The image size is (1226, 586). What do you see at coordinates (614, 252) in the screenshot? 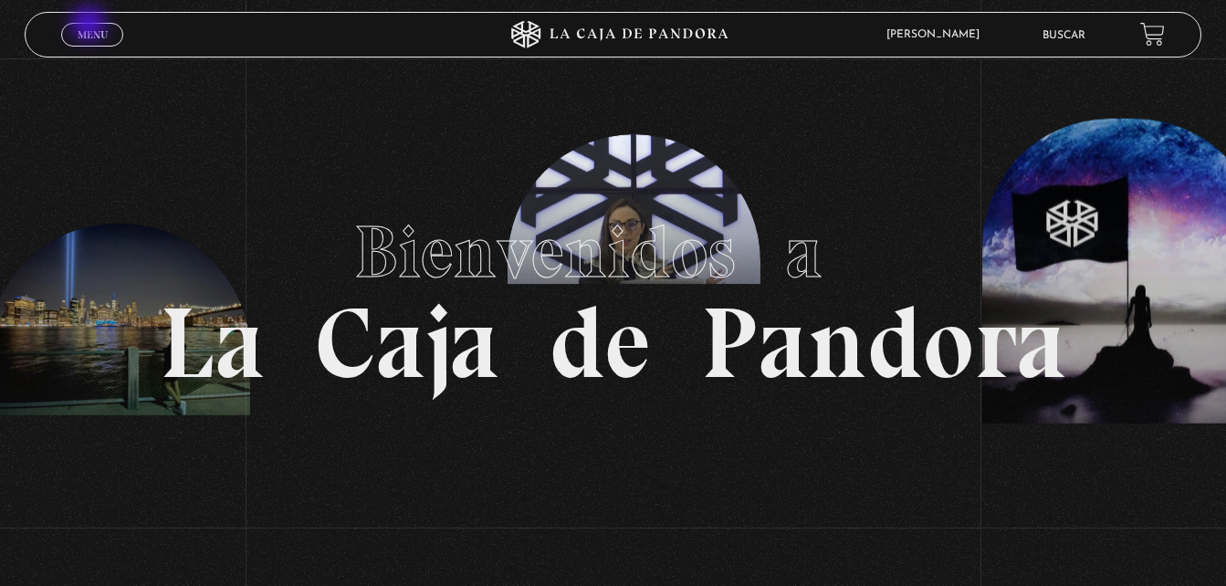
I see `span: Bienvenidos a` at bounding box center [614, 252].